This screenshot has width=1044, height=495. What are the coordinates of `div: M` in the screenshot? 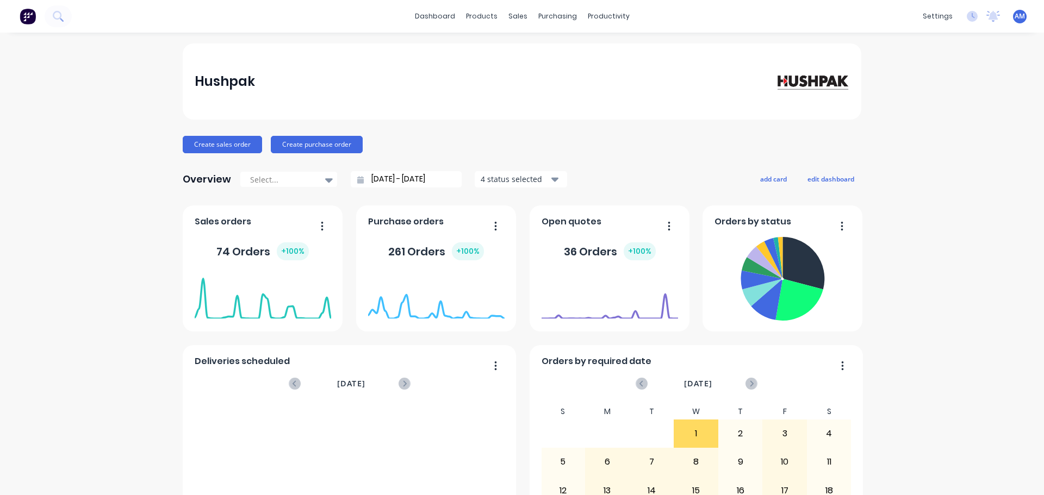 It's located at (607, 412).